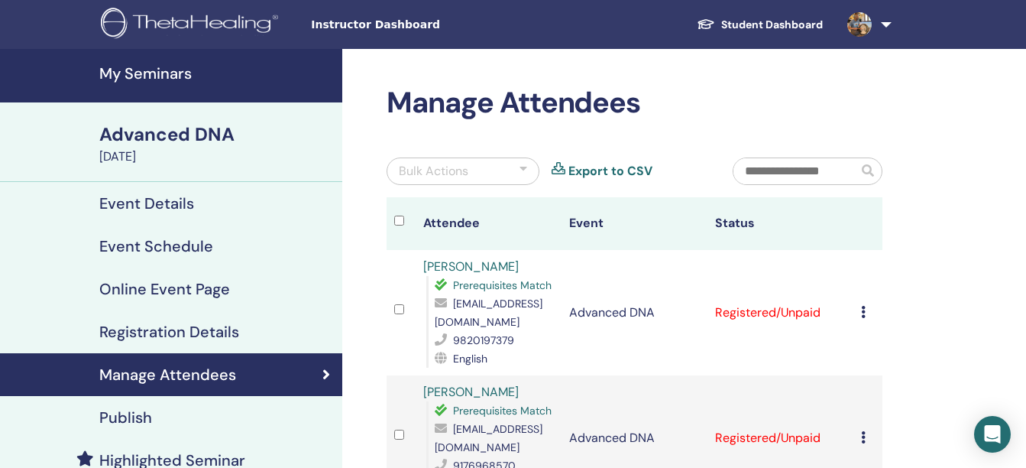  Describe the element at coordinates (426, 24) in the screenshot. I see `span: Instructor Dashboard` at that location.